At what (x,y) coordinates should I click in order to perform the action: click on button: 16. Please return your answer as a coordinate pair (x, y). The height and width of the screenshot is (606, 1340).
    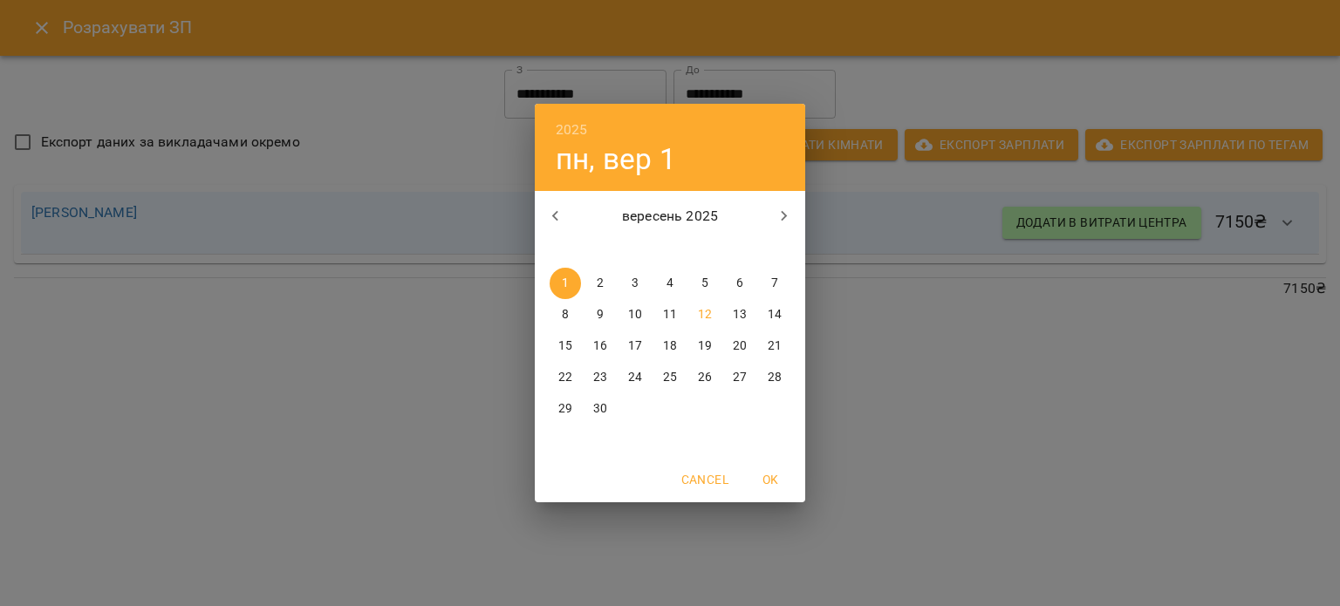
    Looking at the image, I should click on (600, 346).